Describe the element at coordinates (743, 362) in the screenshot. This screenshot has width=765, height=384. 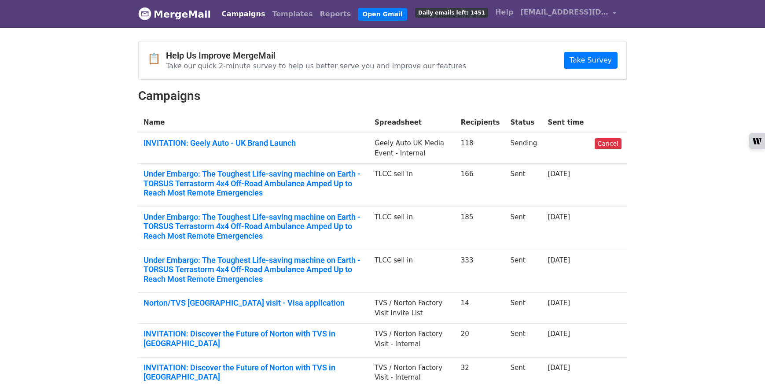
I see `div: Chat Widget` at that location.